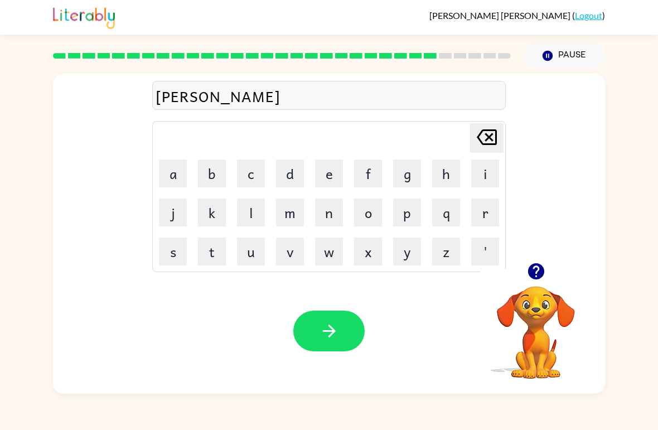  I want to click on button: x, so click(368, 251).